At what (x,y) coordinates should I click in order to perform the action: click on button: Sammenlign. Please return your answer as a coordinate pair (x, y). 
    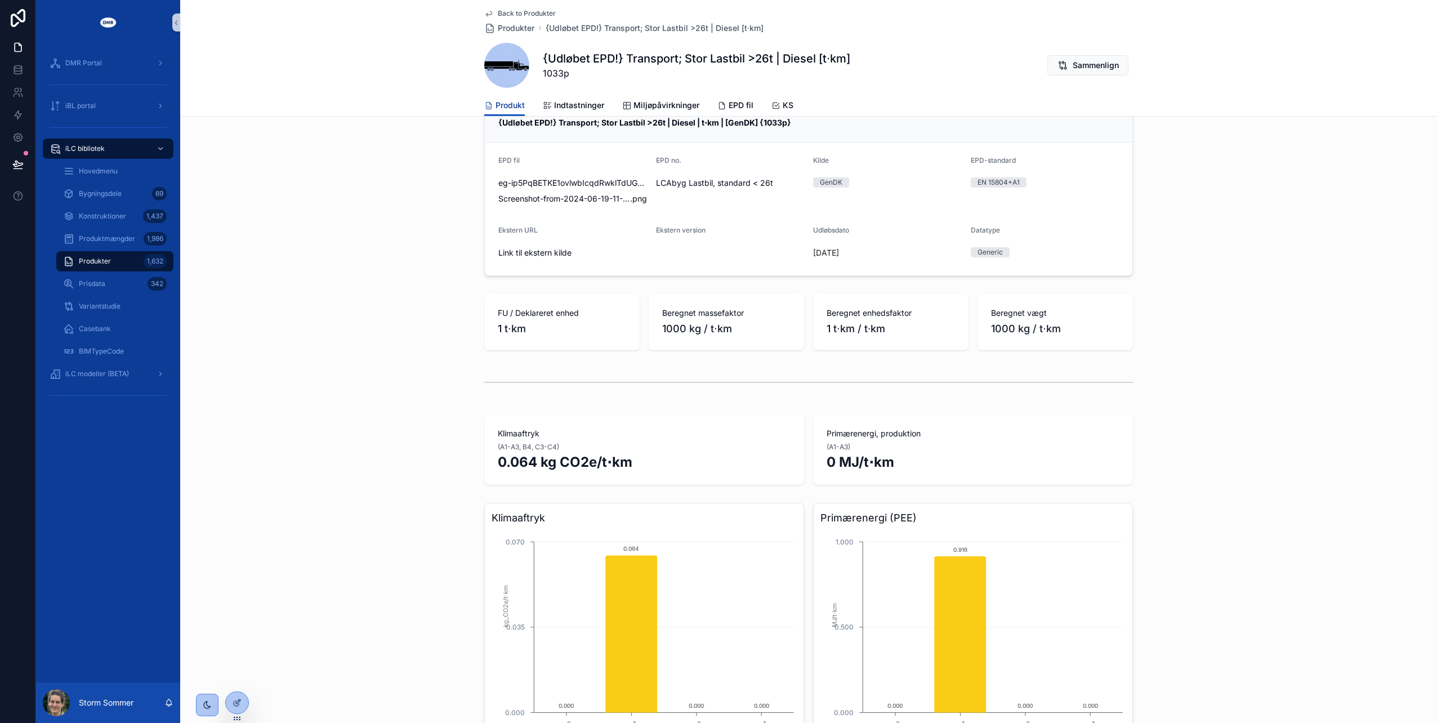
    Looking at the image, I should click on (1088, 65).